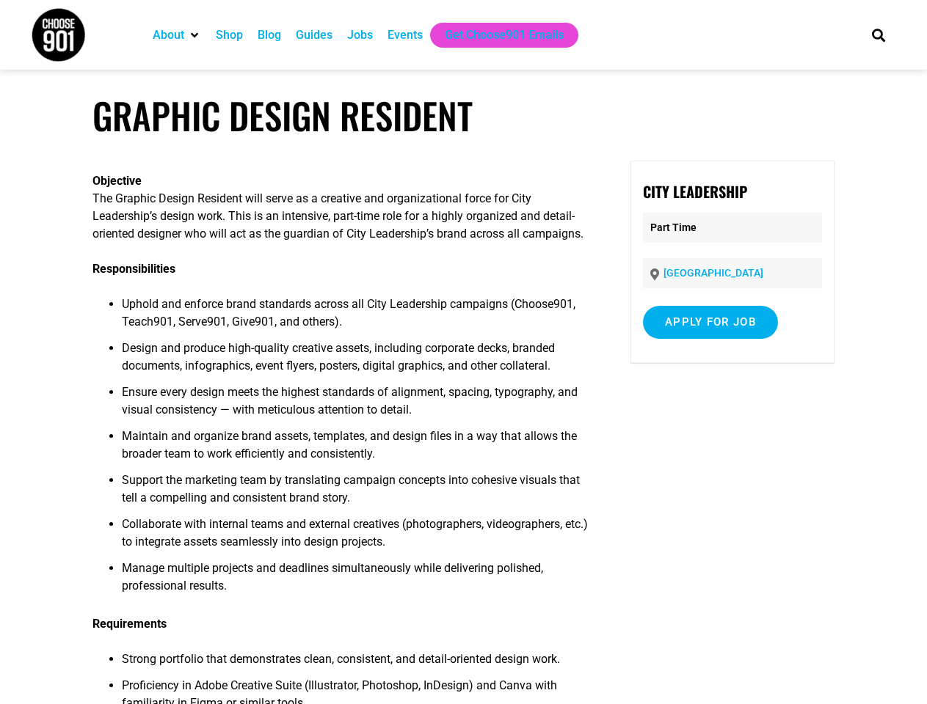 The width and height of the screenshot is (927, 704). Describe the element at coordinates (710, 322) in the screenshot. I see `input: Apply for job` at that location.